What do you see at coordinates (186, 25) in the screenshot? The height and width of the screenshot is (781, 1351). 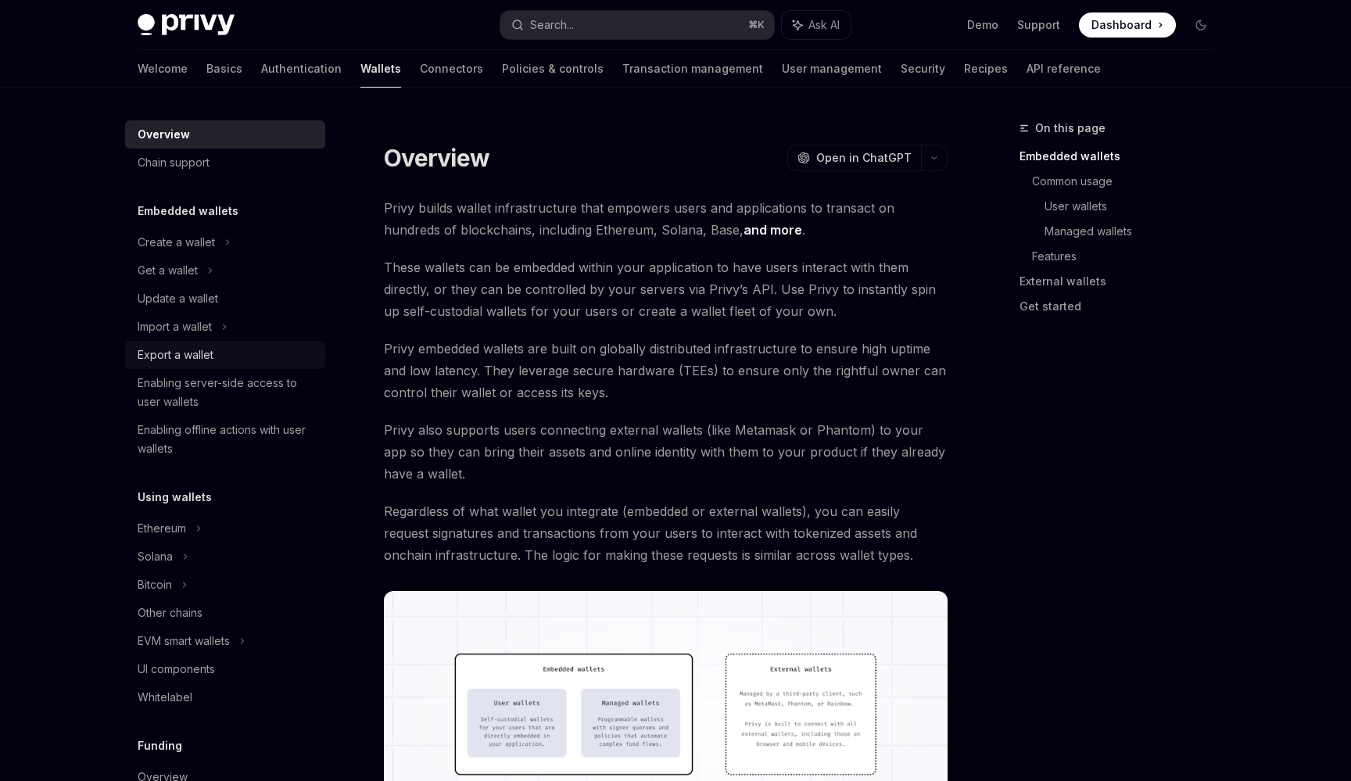 I see `img: dark logo` at bounding box center [186, 25].